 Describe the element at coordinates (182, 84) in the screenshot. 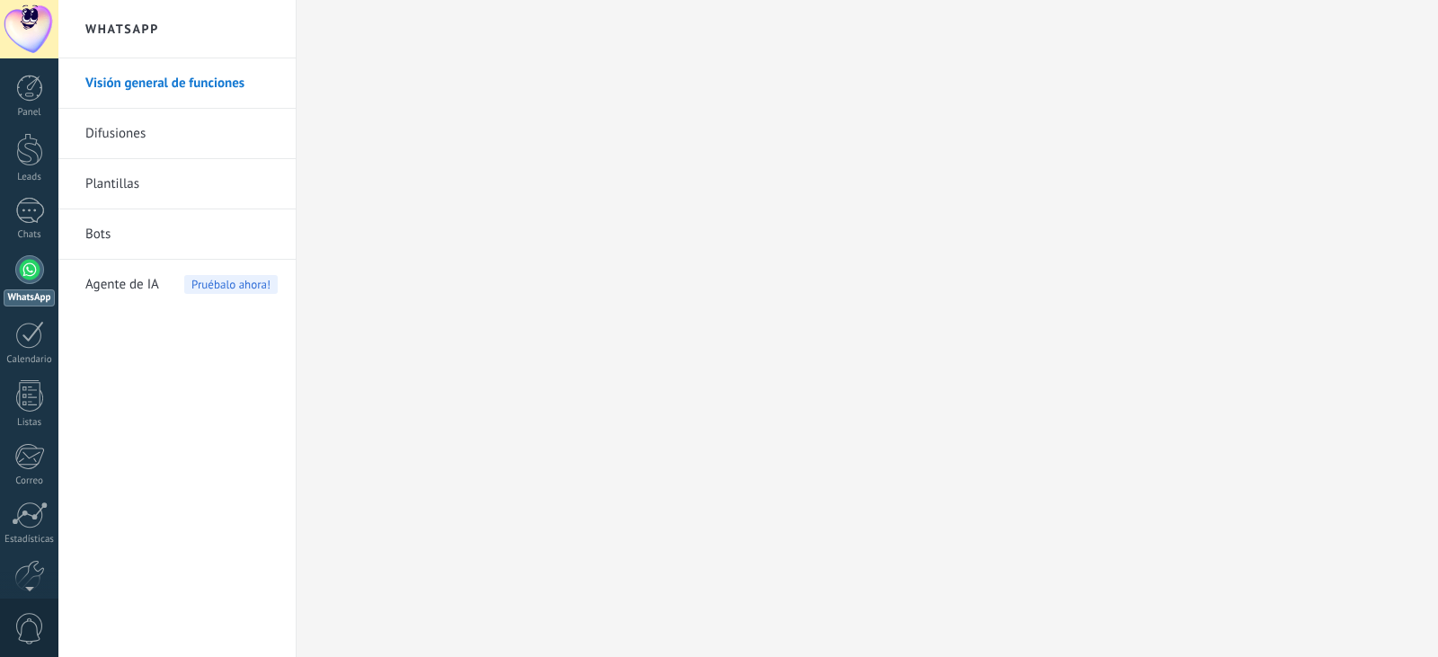

I see `a: Visión general de funciones` at that location.